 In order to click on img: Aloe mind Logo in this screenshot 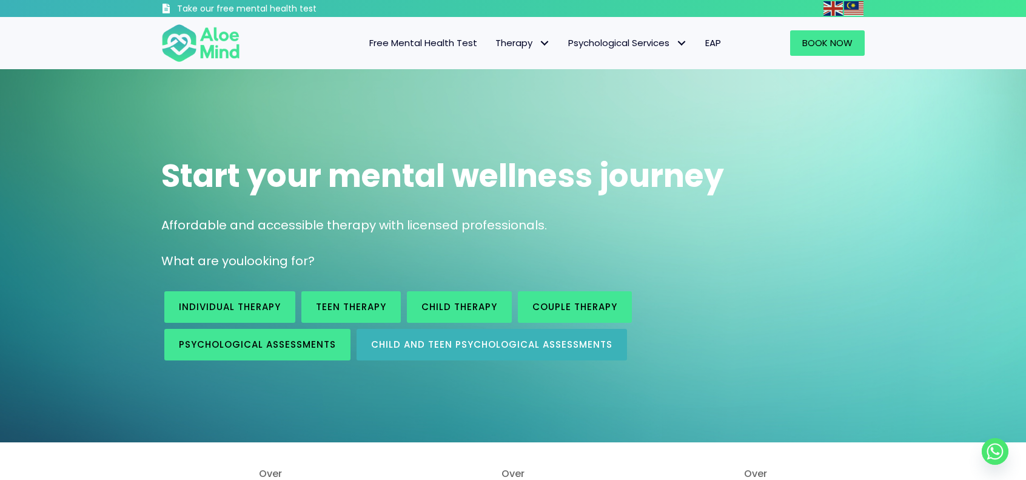, I will do `click(201, 43)`.